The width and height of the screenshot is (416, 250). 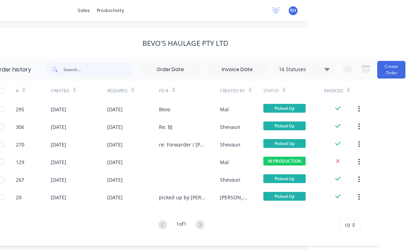 What do you see at coordinates (391, 70) in the screenshot?
I see `button: Create Order` at bounding box center [391, 70].